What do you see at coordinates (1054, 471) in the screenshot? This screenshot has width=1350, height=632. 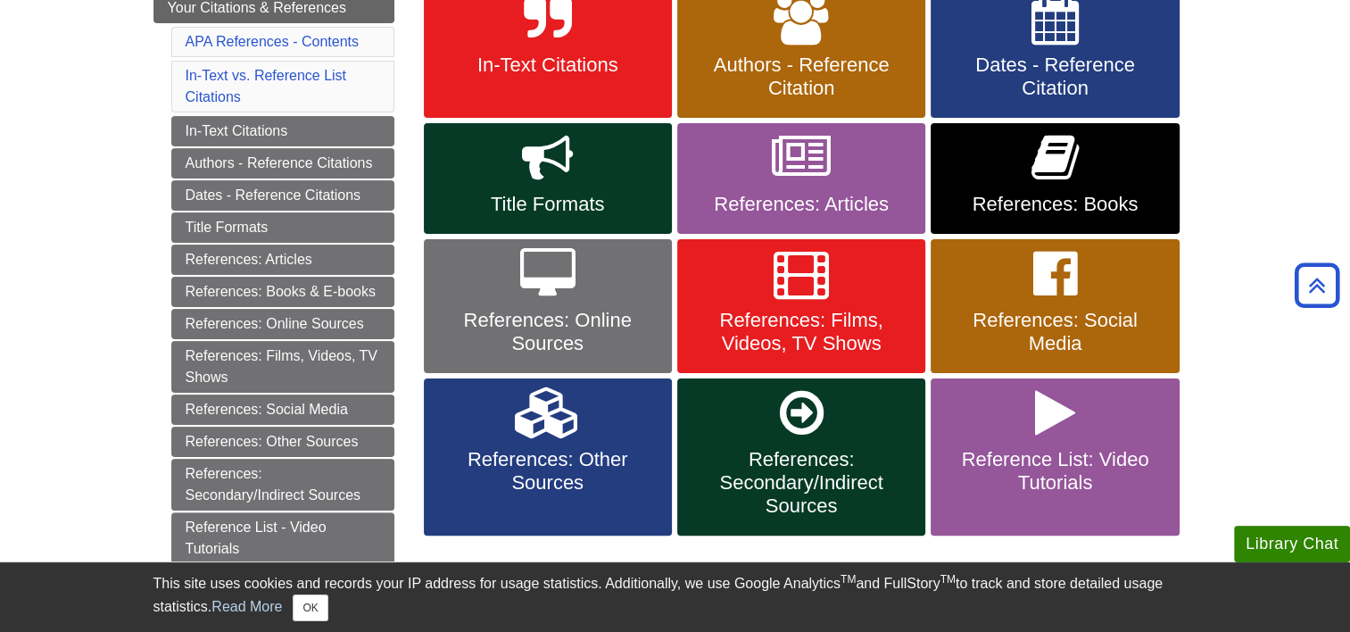 I see `span: Reference List: Video Tutorials` at bounding box center [1054, 471].